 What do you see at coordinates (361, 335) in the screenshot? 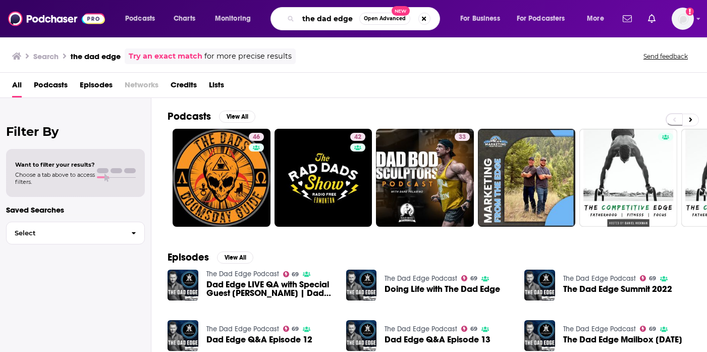
I see `img: Dad Edge Q&A Episode 13` at bounding box center [361, 335].